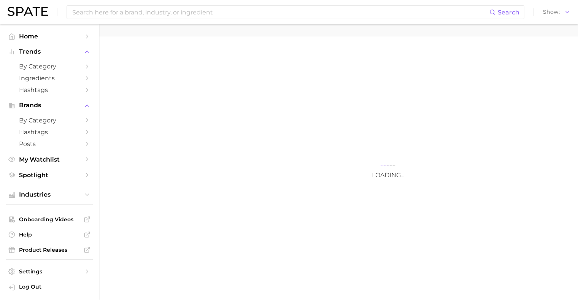  I want to click on span: Industries, so click(49, 195).